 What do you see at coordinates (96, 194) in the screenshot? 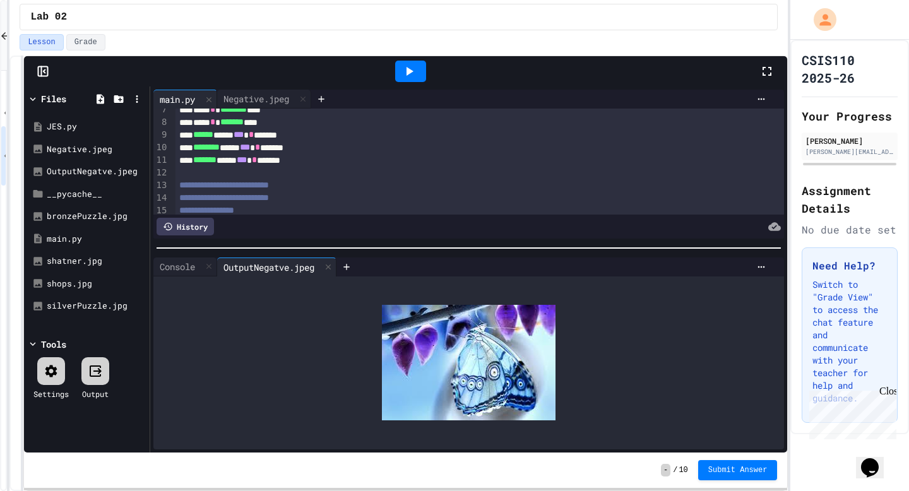
I see `div: __pycache__` at bounding box center [96, 194].